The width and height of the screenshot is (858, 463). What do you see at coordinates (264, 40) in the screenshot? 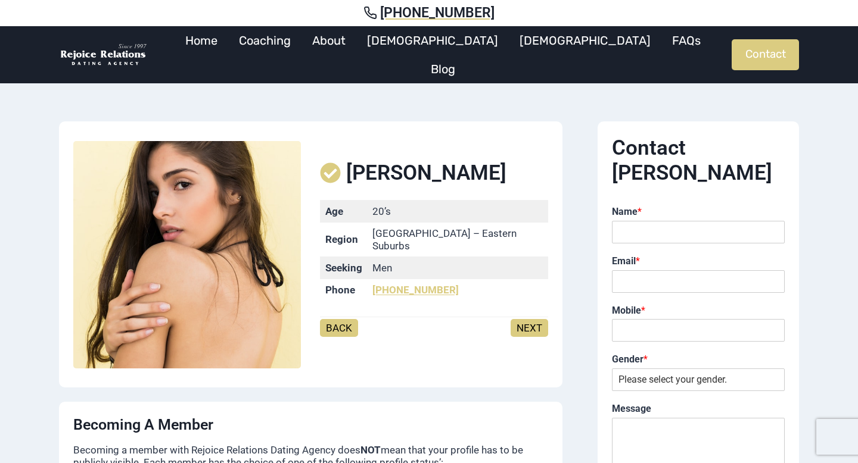
I see `a: Coaching` at bounding box center [264, 40].